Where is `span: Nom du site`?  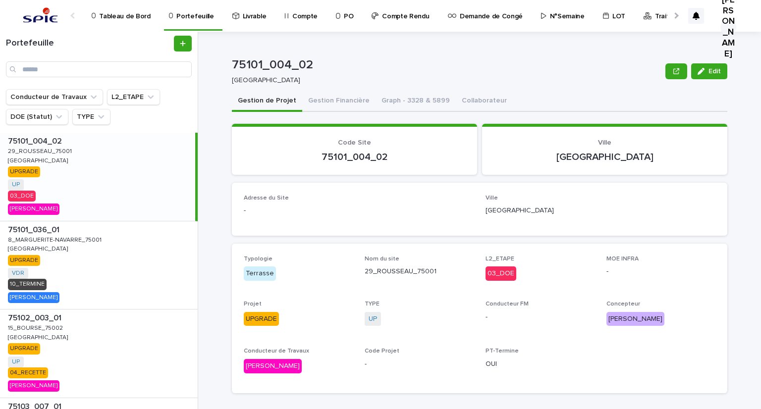
span: Nom du site is located at coordinates (382, 259).